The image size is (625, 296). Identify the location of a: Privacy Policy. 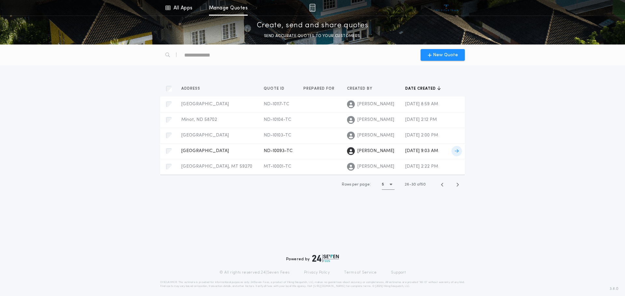
(317, 273).